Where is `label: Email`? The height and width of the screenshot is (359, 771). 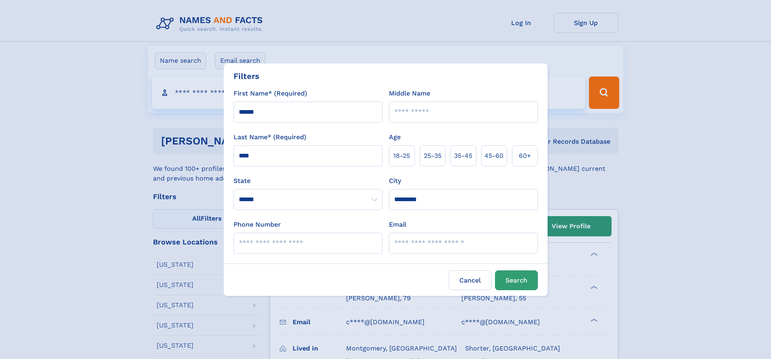 label: Email is located at coordinates (397, 224).